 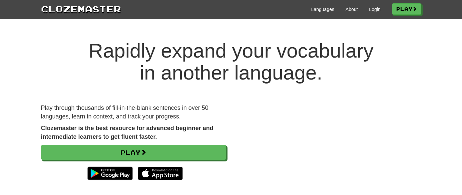 What do you see at coordinates (374, 9) in the screenshot?
I see `a: Login` at bounding box center [374, 9].